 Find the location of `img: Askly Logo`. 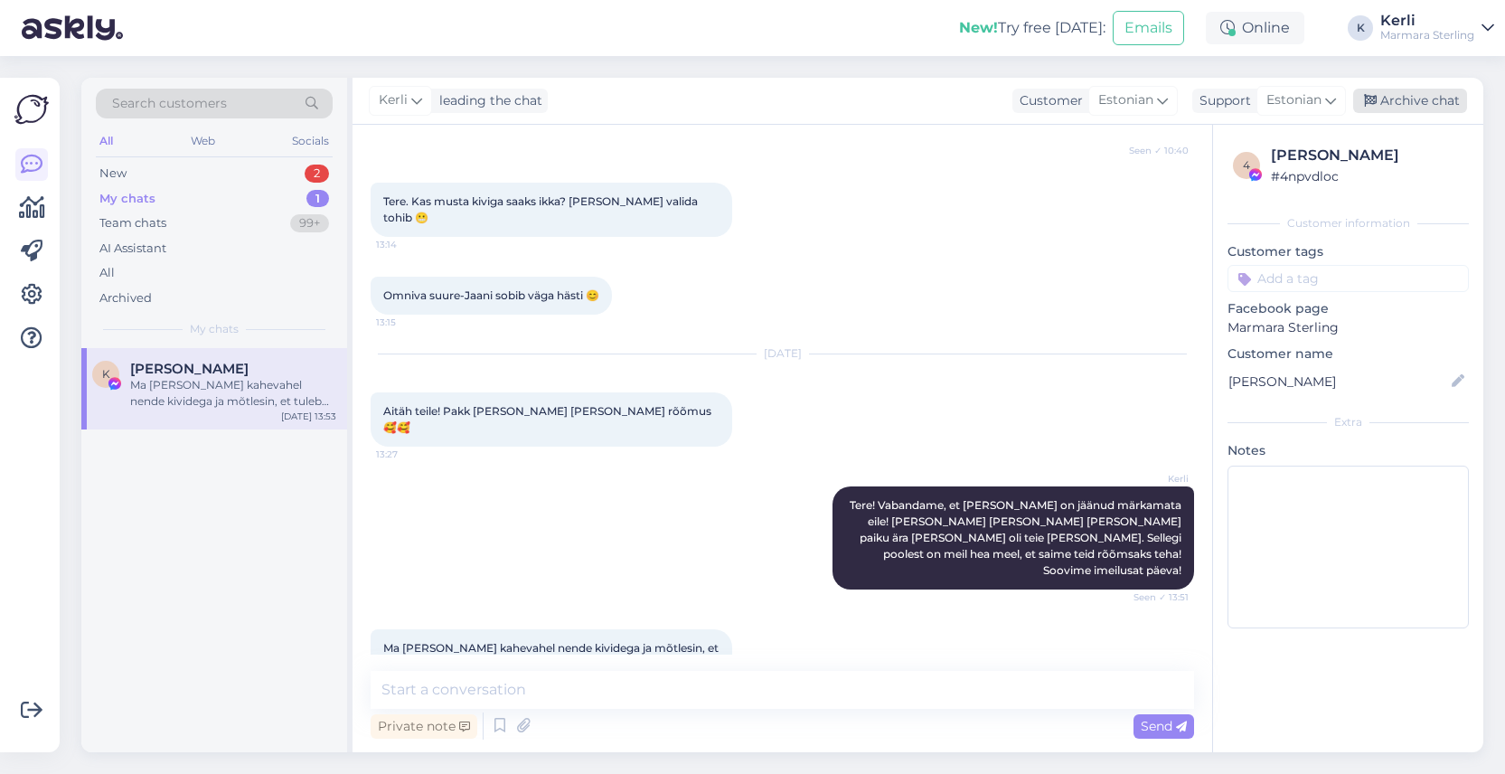

img: Askly Logo is located at coordinates (32, 109).